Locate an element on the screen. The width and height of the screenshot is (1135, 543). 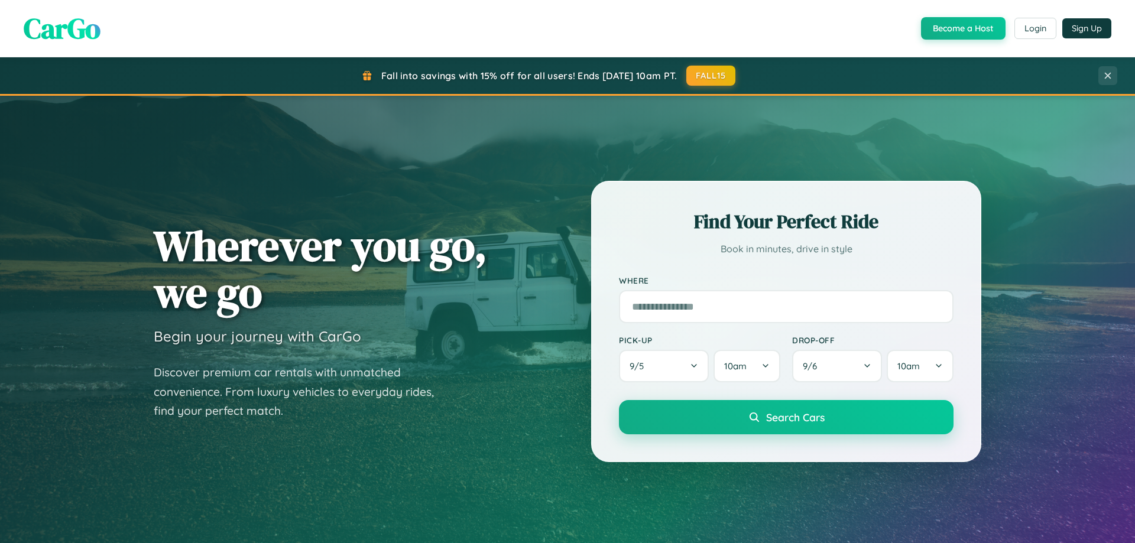
span: CarGo is located at coordinates (62, 28).